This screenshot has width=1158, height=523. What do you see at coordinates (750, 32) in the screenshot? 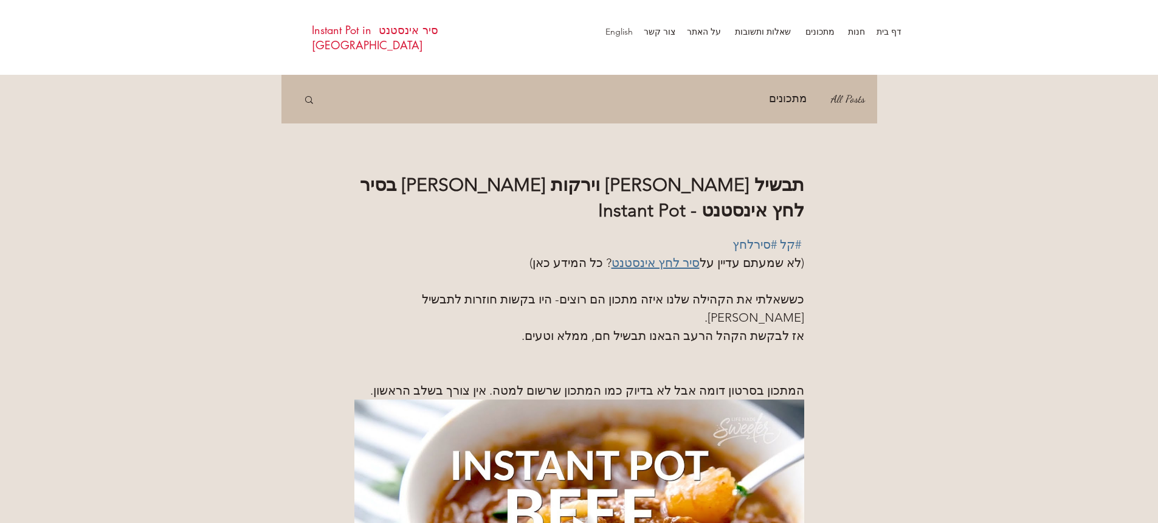
I see `nav: אתר` at bounding box center [750, 32].